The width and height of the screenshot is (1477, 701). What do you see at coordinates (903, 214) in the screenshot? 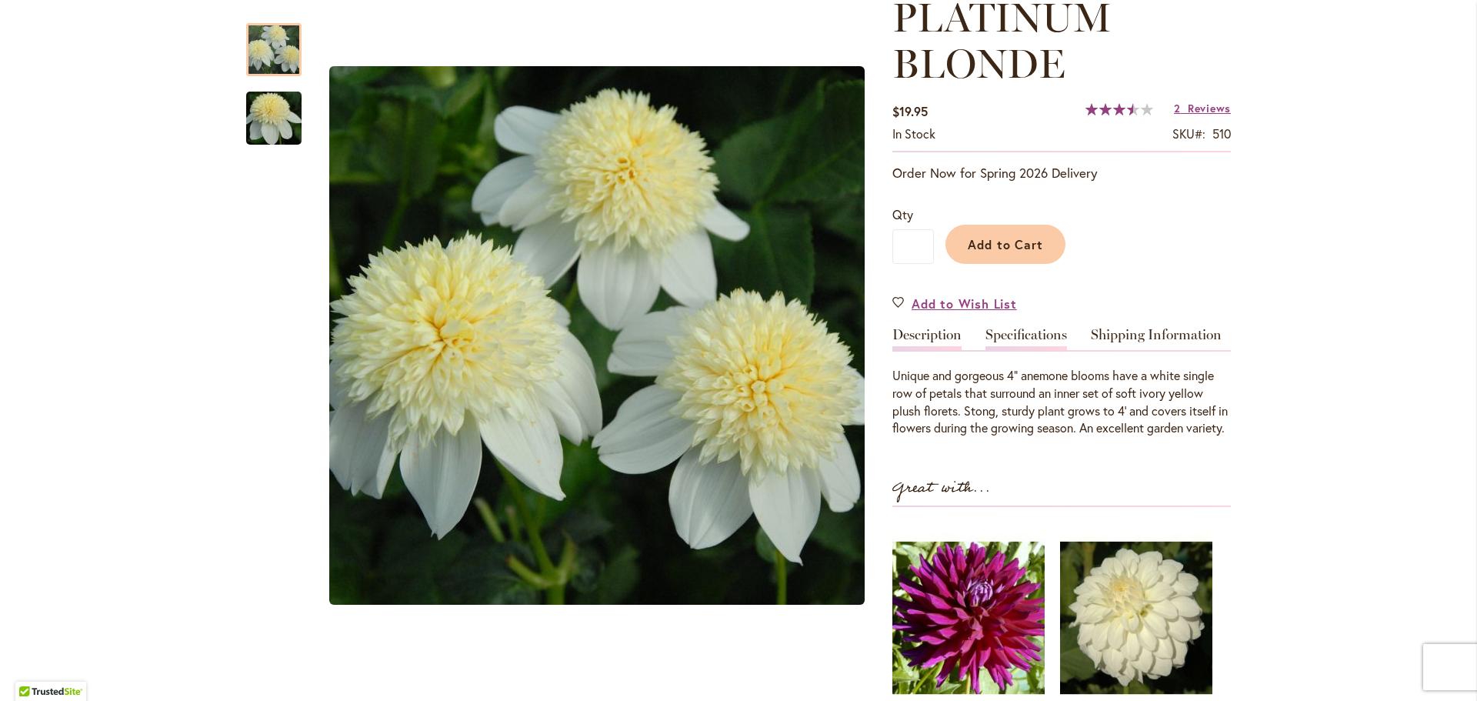
I see `span: Qty` at bounding box center [903, 214].